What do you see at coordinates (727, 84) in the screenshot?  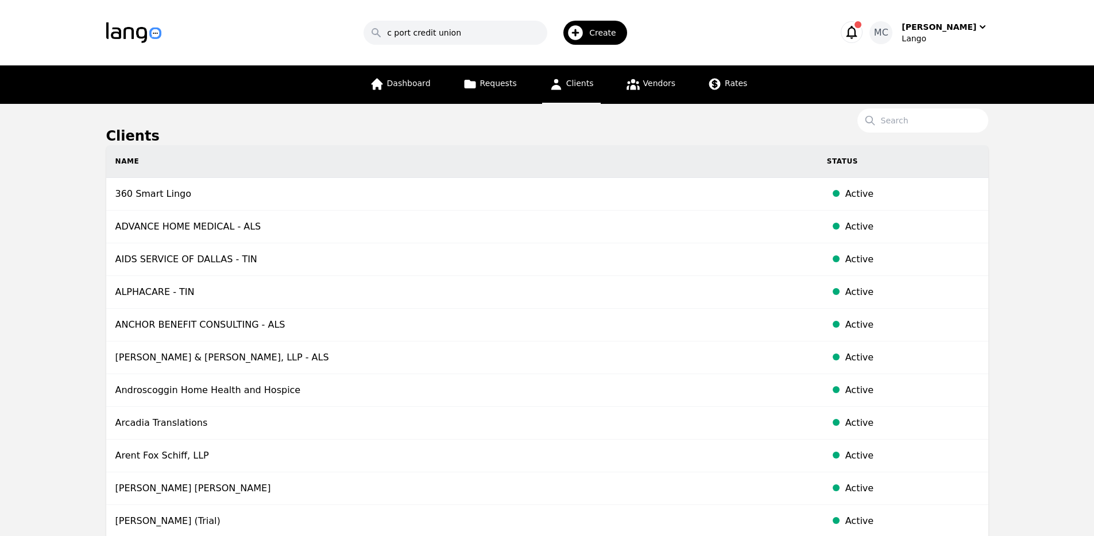 I see `a: Rates` at bounding box center [727, 84].